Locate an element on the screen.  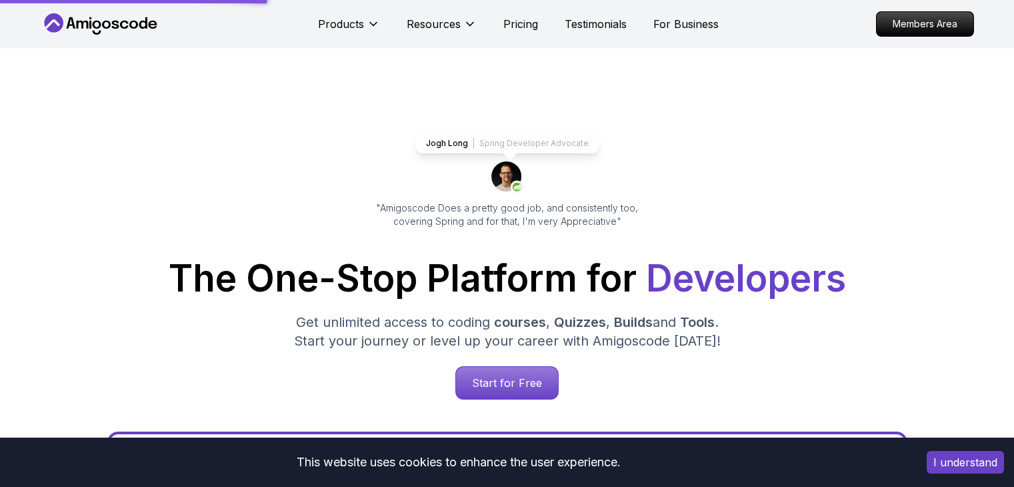
p: Jogh Long is located at coordinates (447, 143).